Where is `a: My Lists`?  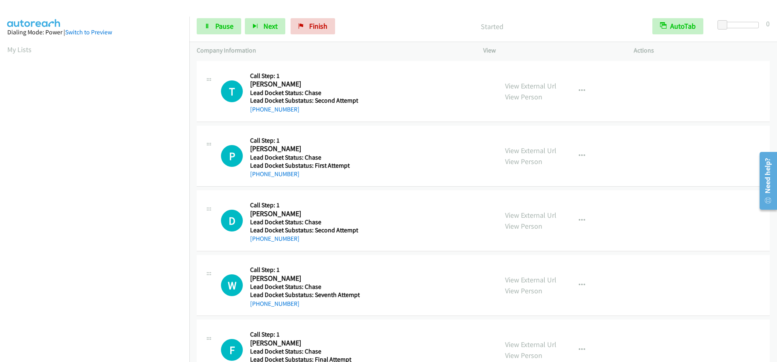 a: My Lists is located at coordinates (19, 49).